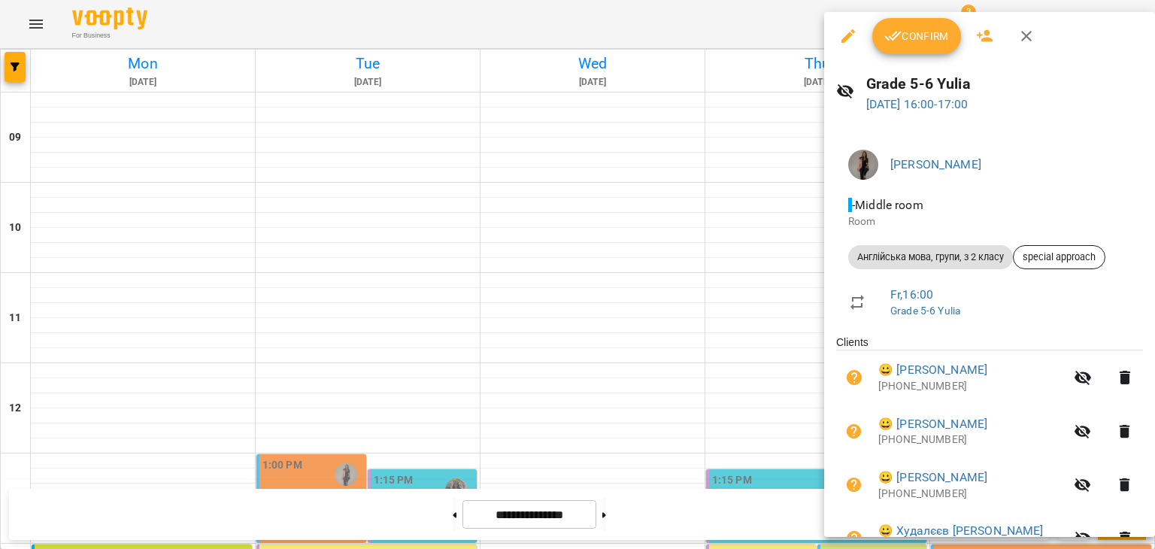 The height and width of the screenshot is (549, 1155). Describe the element at coordinates (1058, 257) in the screenshot. I see `div: special approach` at that location.